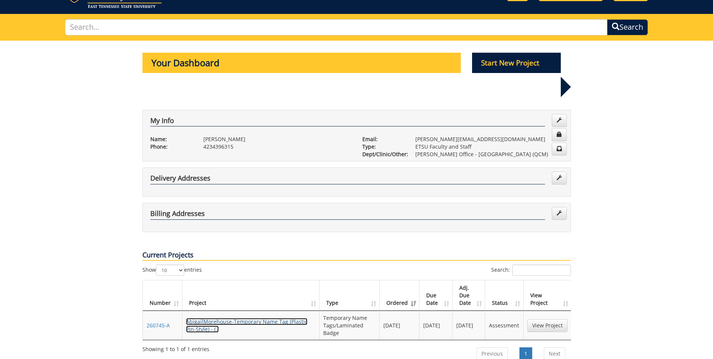 This screenshot has width=713, height=359. I want to click on h4: Billing Addresses, so click(348, 215).